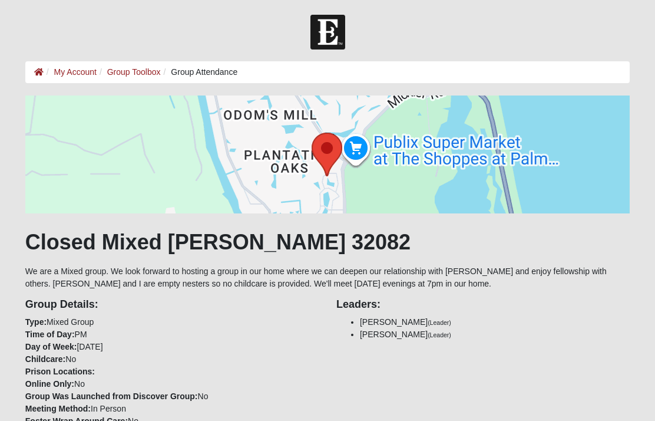 Image resolution: width=655 pixels, height=421 pixels. What do you see at coordinates (75, 72) in the screenshot?
I see `a: My Account` at bounding box center [75, 72].